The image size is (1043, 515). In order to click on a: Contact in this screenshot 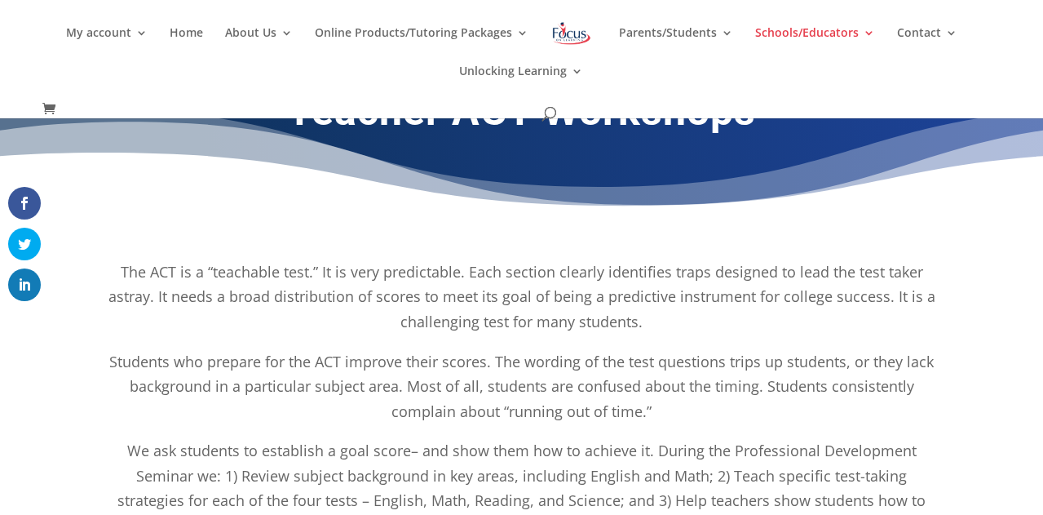, I will do `click(927, 46)`.